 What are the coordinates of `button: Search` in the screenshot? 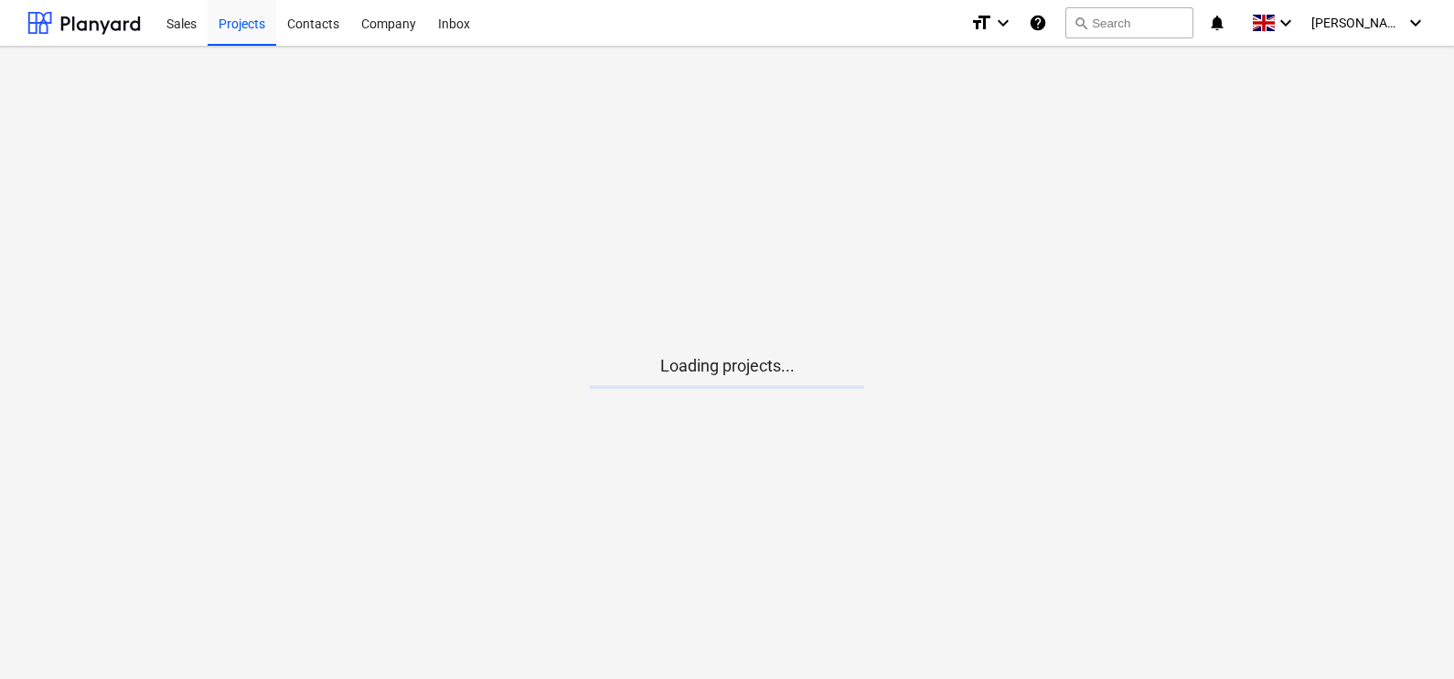 It's located at (1130, 23).